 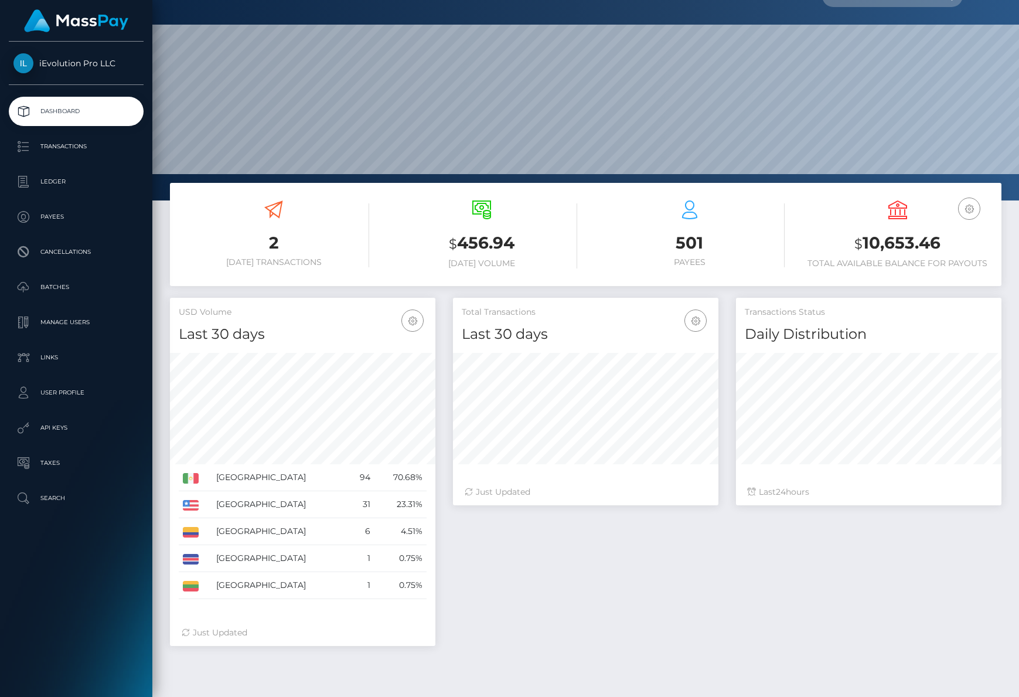 I want to click on p: Payees, so click(x=76, y=217).